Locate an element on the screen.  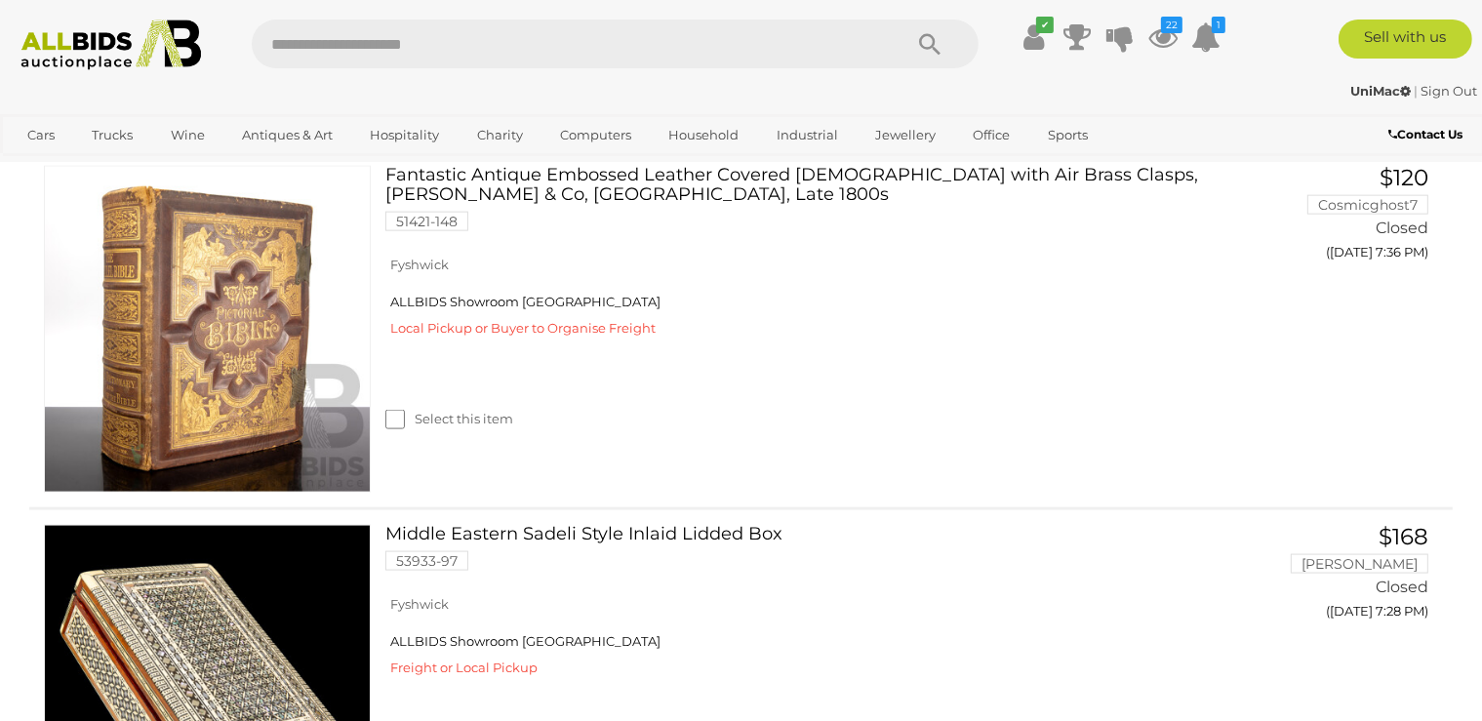
a: Computers is located at coordinates (595, 135).